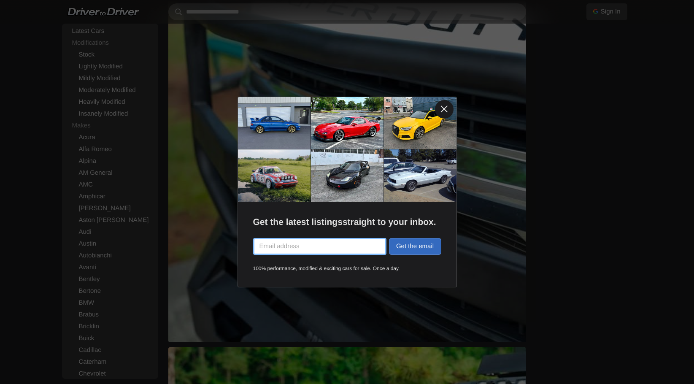 This screenshot has height=384, width=694. I want to click on span: Get the email, so click(415, 246).